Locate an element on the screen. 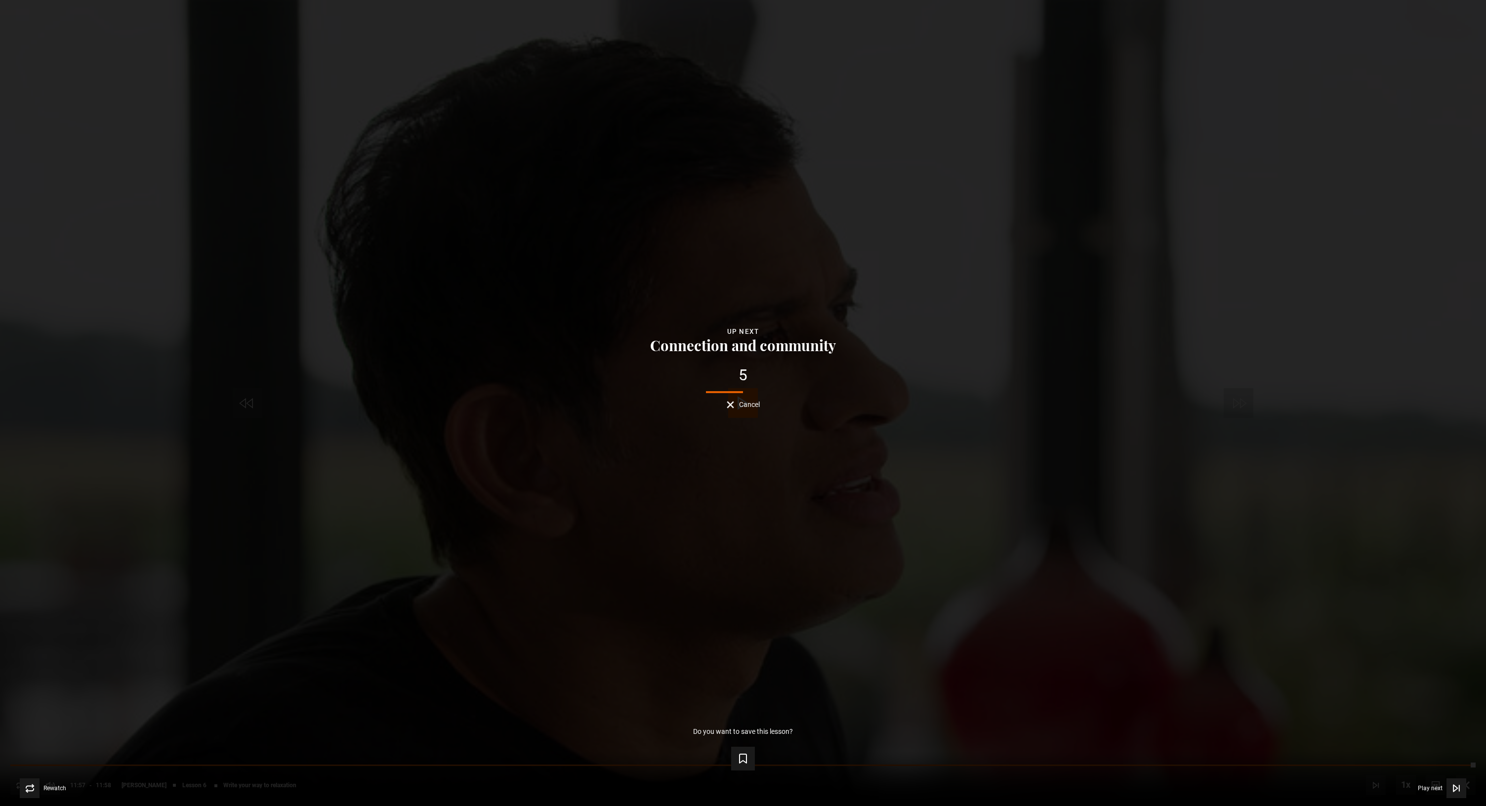 This screenshot has height=806, width=1486. span: Play next is located at coordinates (1430, 788).